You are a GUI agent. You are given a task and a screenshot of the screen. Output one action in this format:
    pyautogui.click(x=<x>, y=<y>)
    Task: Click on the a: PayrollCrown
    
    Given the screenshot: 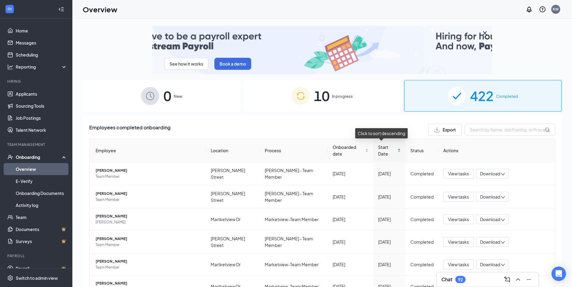 What is the action you would take?
    pyautogui.click(x=41, y=269)
    